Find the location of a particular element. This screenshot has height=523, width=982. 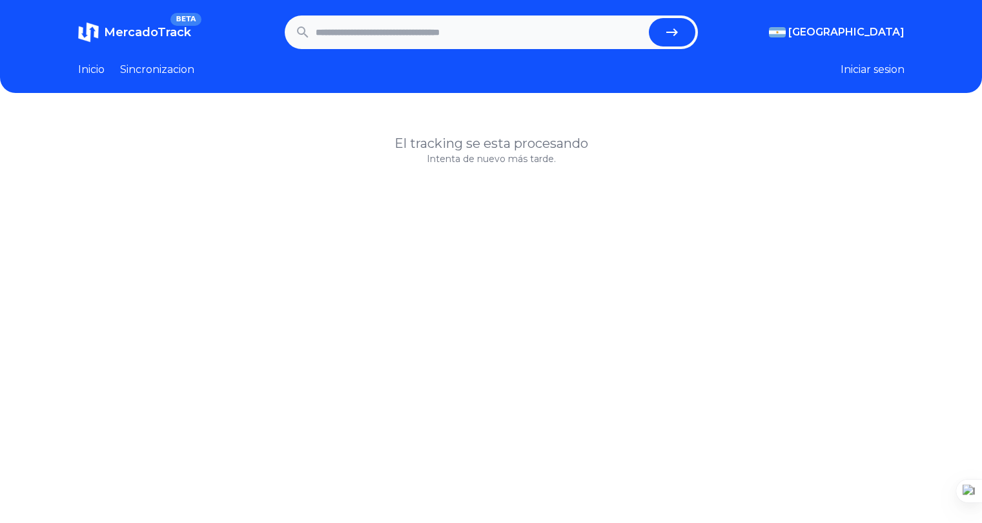

a: Inicio is located at coordinates (91, 70).